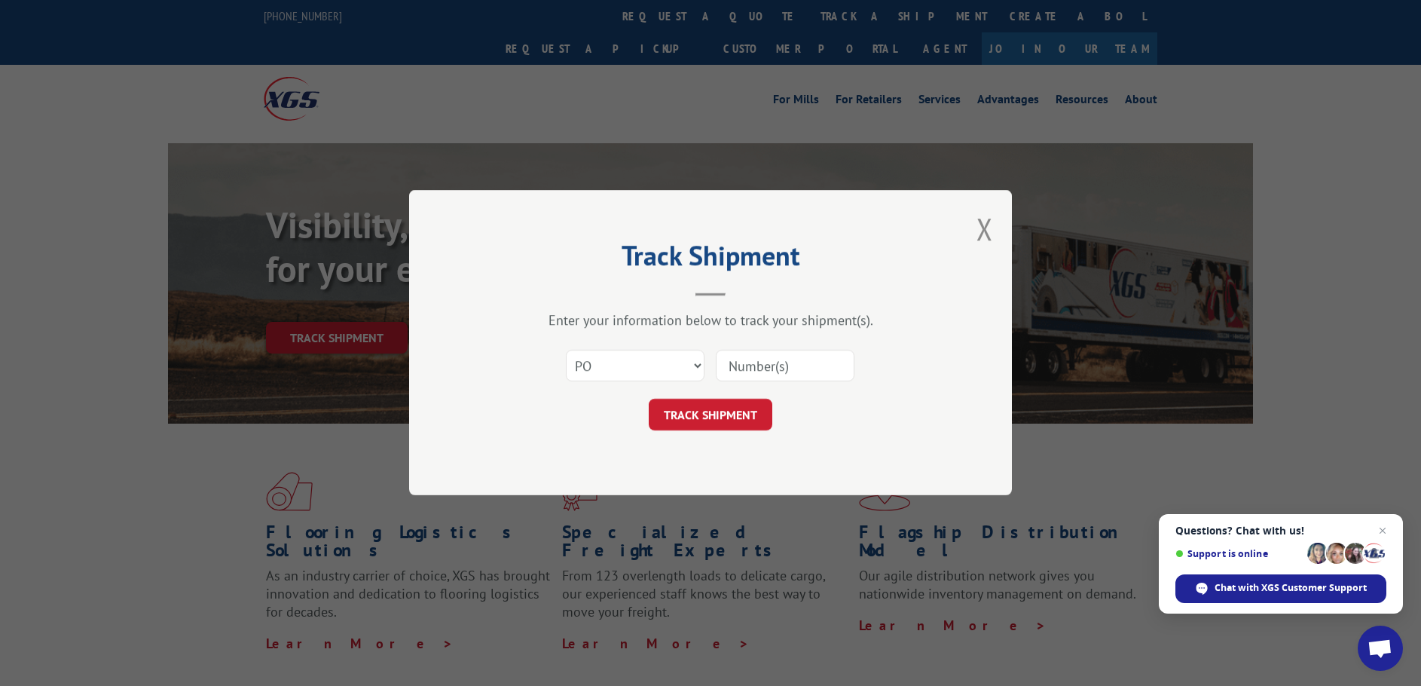 Image resolution: width=1421 pixels, height=686 pixels. What do you see at coordinates (711, 320) in the screenshot?
I see `div: Enter your information below to track your shipment(s).` at bounding box center [711, 320].